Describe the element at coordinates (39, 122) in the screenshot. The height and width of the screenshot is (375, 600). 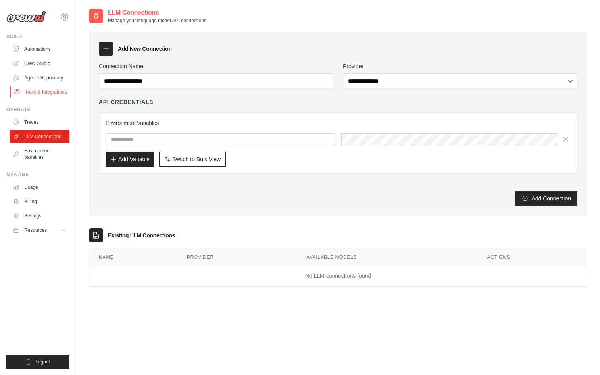
I see `a: Traces` at that location.